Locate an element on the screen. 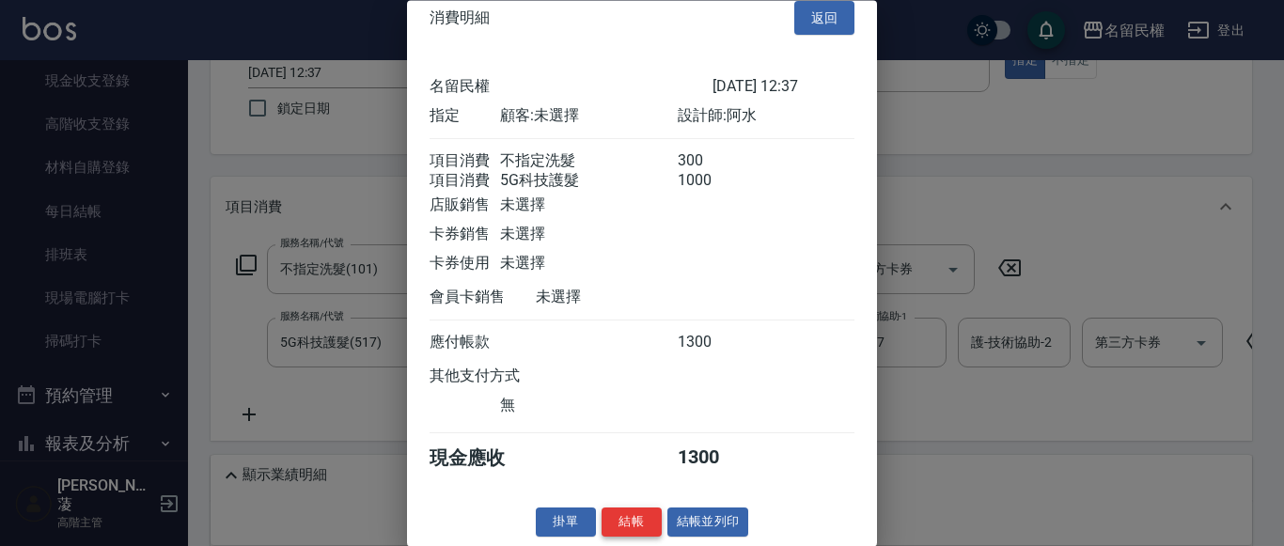  button: 掛單 is located at coordinates (566, 523).